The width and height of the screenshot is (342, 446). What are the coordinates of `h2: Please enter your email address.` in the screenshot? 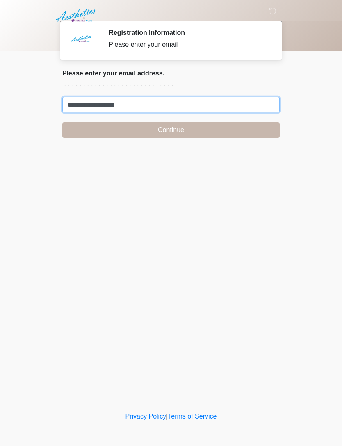 It's located at (171, 73).